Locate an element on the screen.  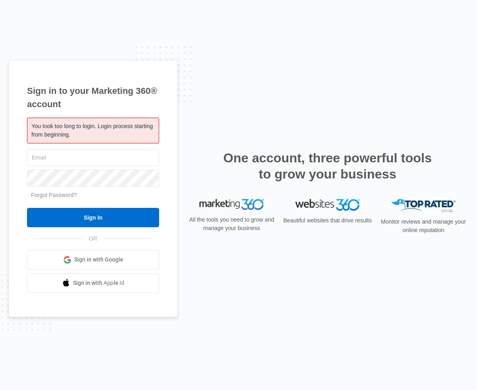
a: Forgot Password? is located at coordinates (54, 195).